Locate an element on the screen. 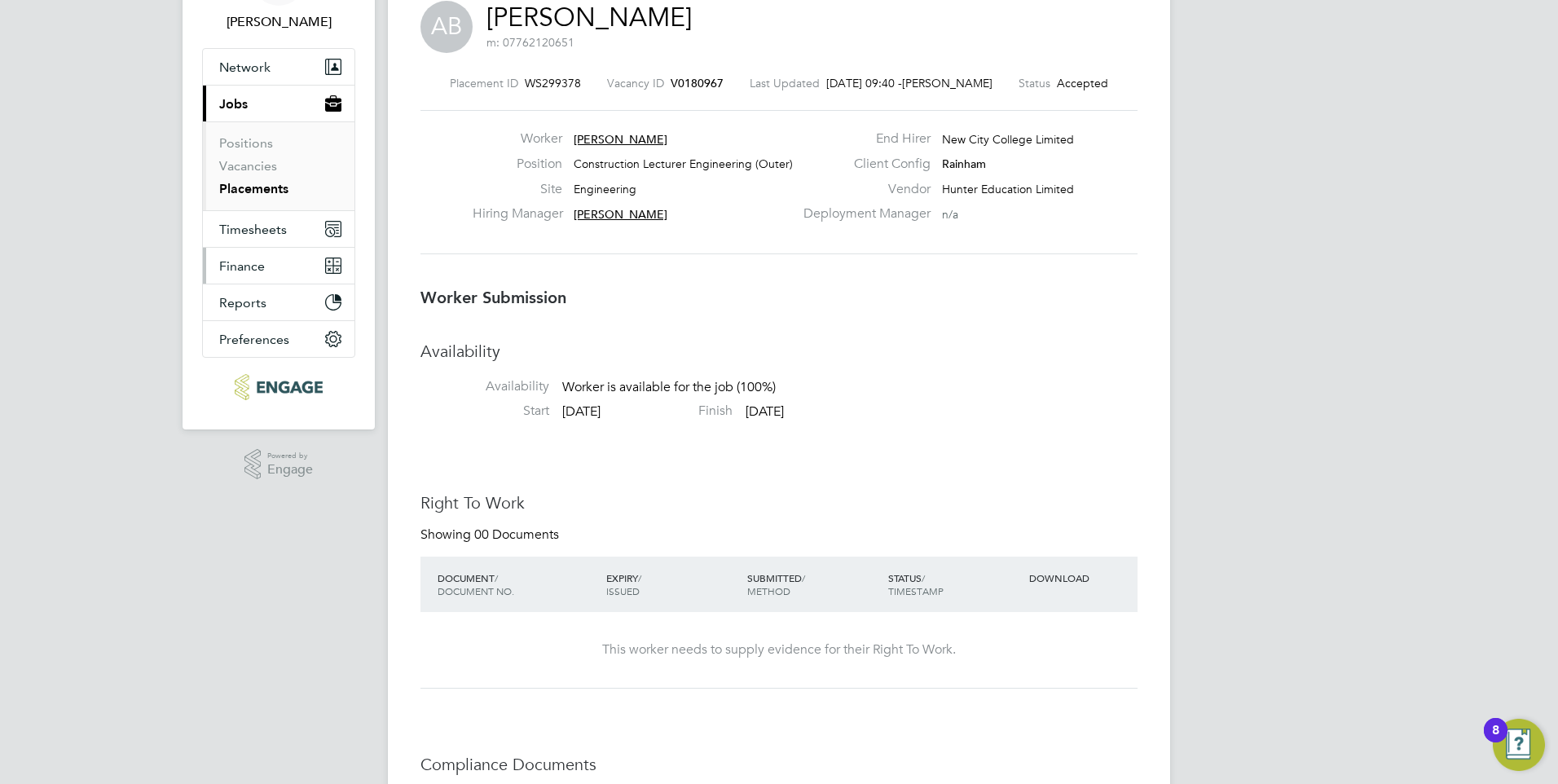  button: Jobs is located at coordinates (279, 103).